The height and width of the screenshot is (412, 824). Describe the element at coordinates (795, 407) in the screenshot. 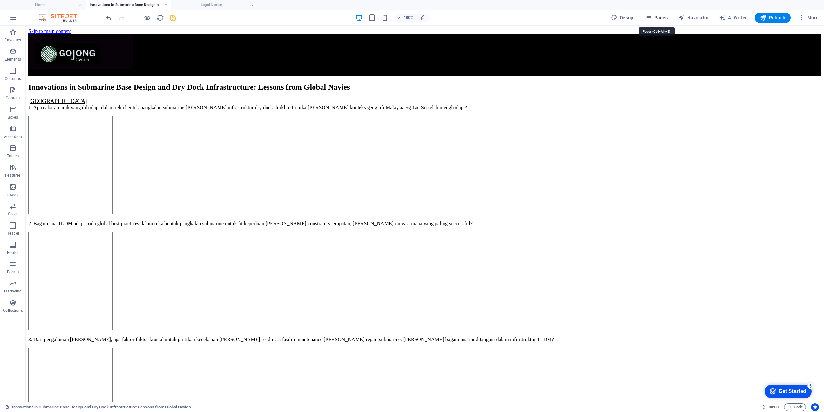

I see `button: Code` at that location.